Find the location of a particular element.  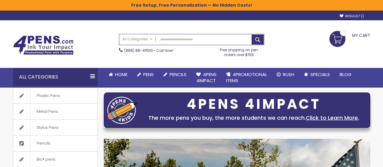

span: Metal Pens is located at coordinates (47, 111).